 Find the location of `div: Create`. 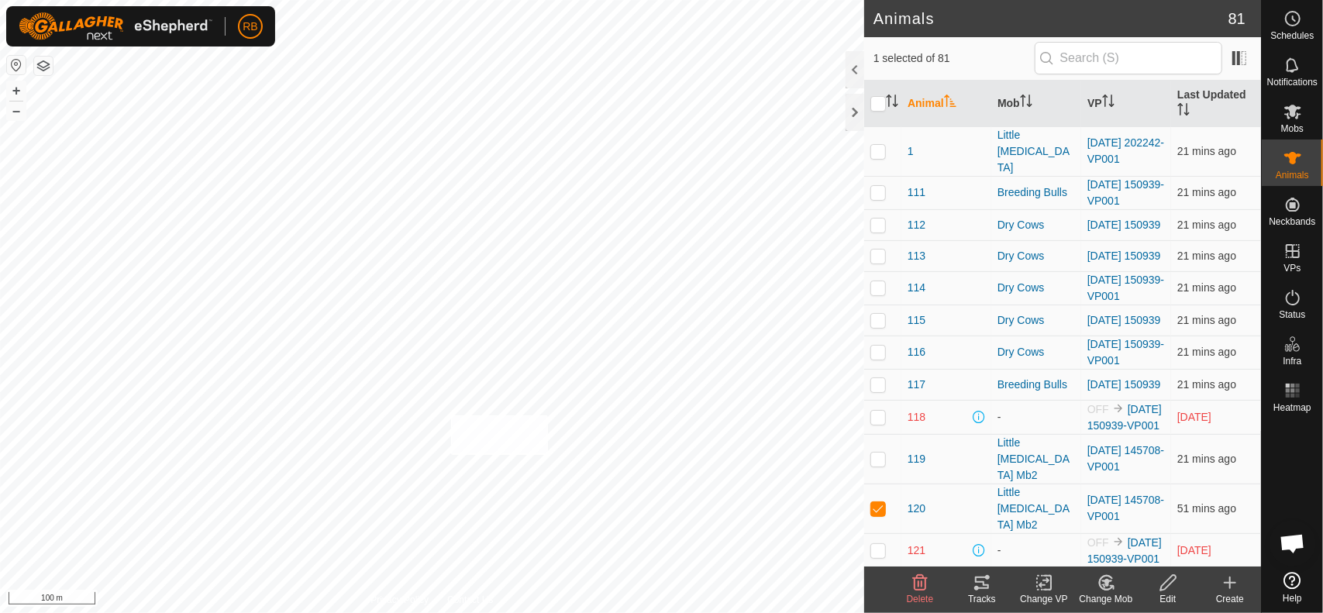

div: Create is located at coordinates (1230, 599).